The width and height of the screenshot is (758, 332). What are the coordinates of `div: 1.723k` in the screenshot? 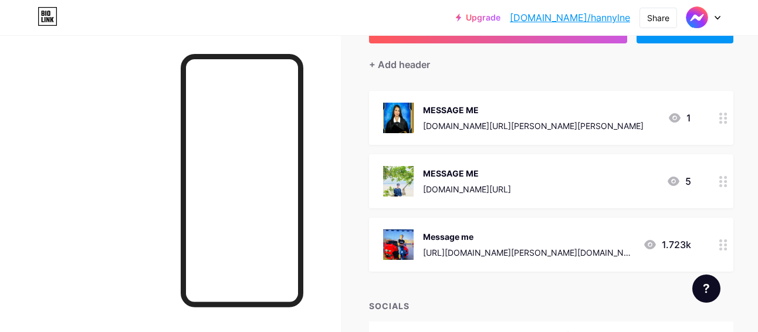 It's located at (667, 245).